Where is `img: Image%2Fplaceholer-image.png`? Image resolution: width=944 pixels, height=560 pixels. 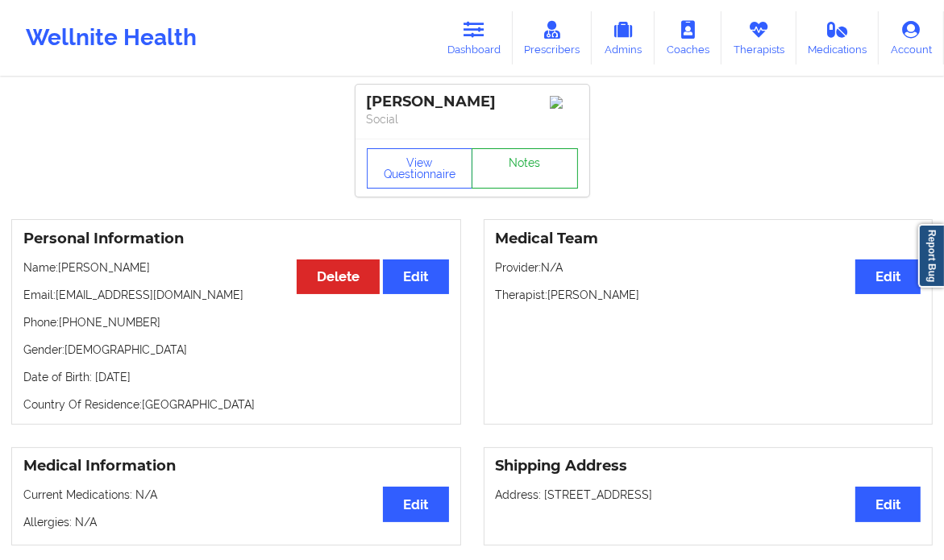
img: Image%2Fplaceholer-image.png is located at coordinates (563, 102).